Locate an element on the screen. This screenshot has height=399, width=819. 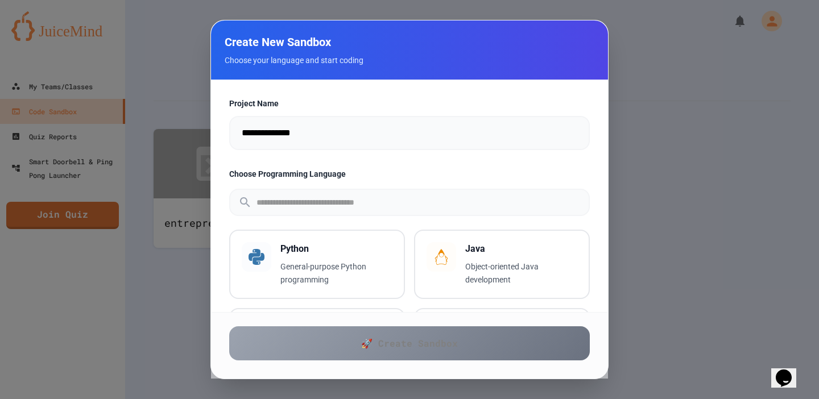
p: General-purpose Python programming is located at coordinates (336, 274).